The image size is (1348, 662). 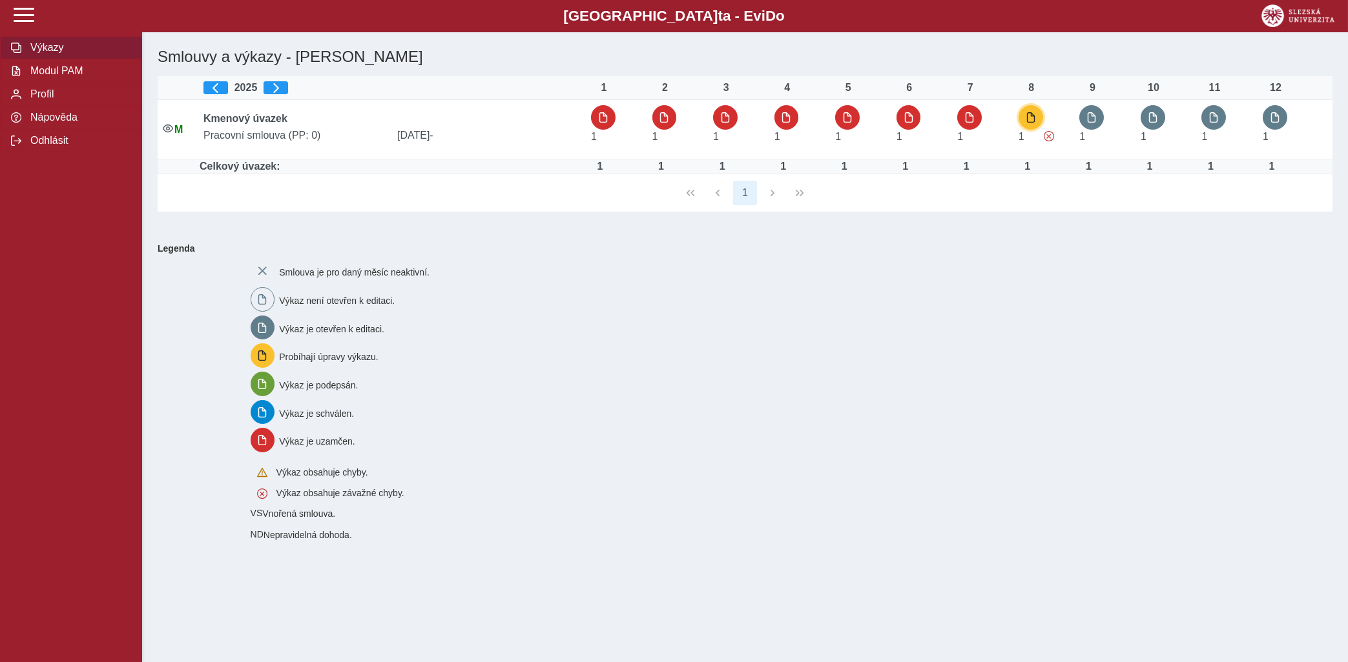 What do you see at coordinates (665, 88) in the screenshot?
I see `div: 2` at bounding box center [665, 88].